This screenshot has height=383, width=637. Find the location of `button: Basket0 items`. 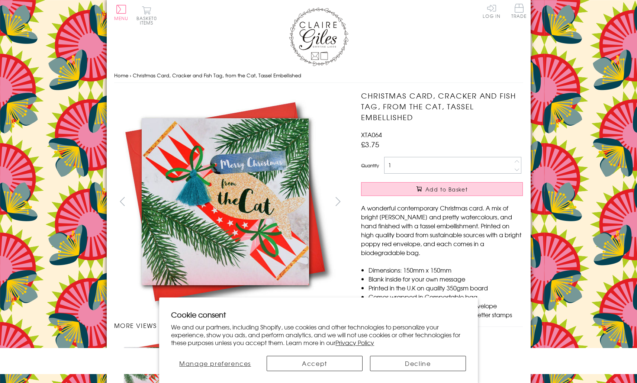

button: Basket0 items is located at coordinates (146, 15).